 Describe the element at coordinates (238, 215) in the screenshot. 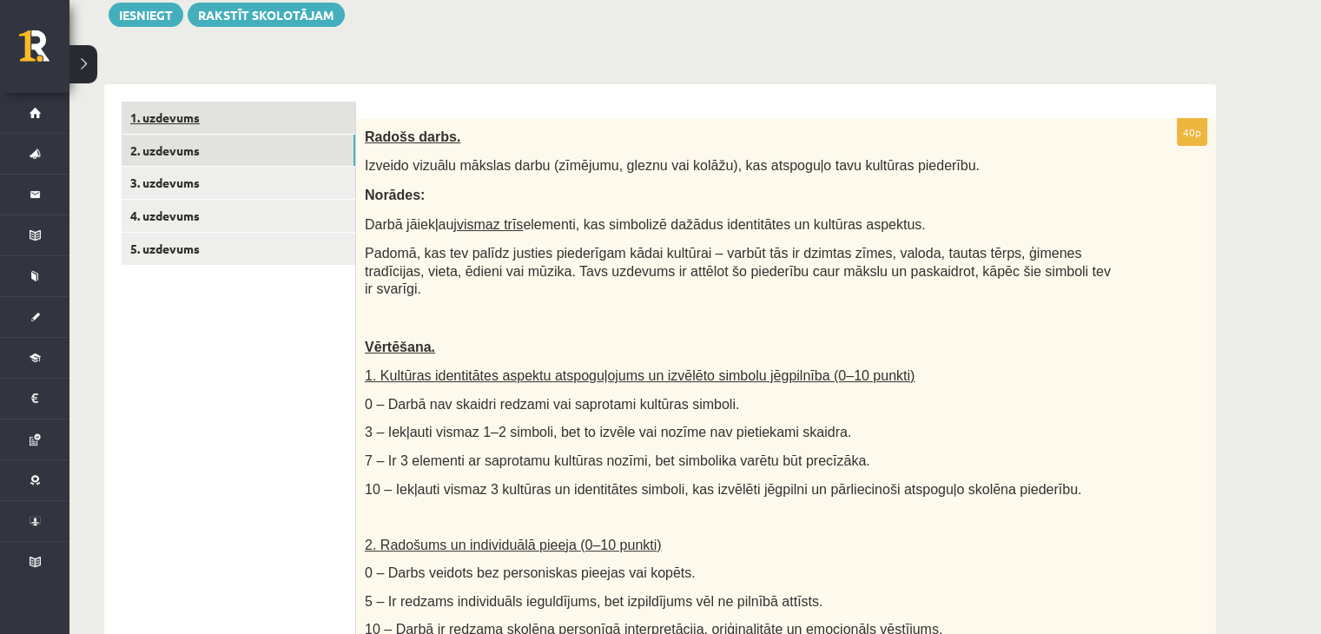

I see `a: 4. uzdevums` at that location.